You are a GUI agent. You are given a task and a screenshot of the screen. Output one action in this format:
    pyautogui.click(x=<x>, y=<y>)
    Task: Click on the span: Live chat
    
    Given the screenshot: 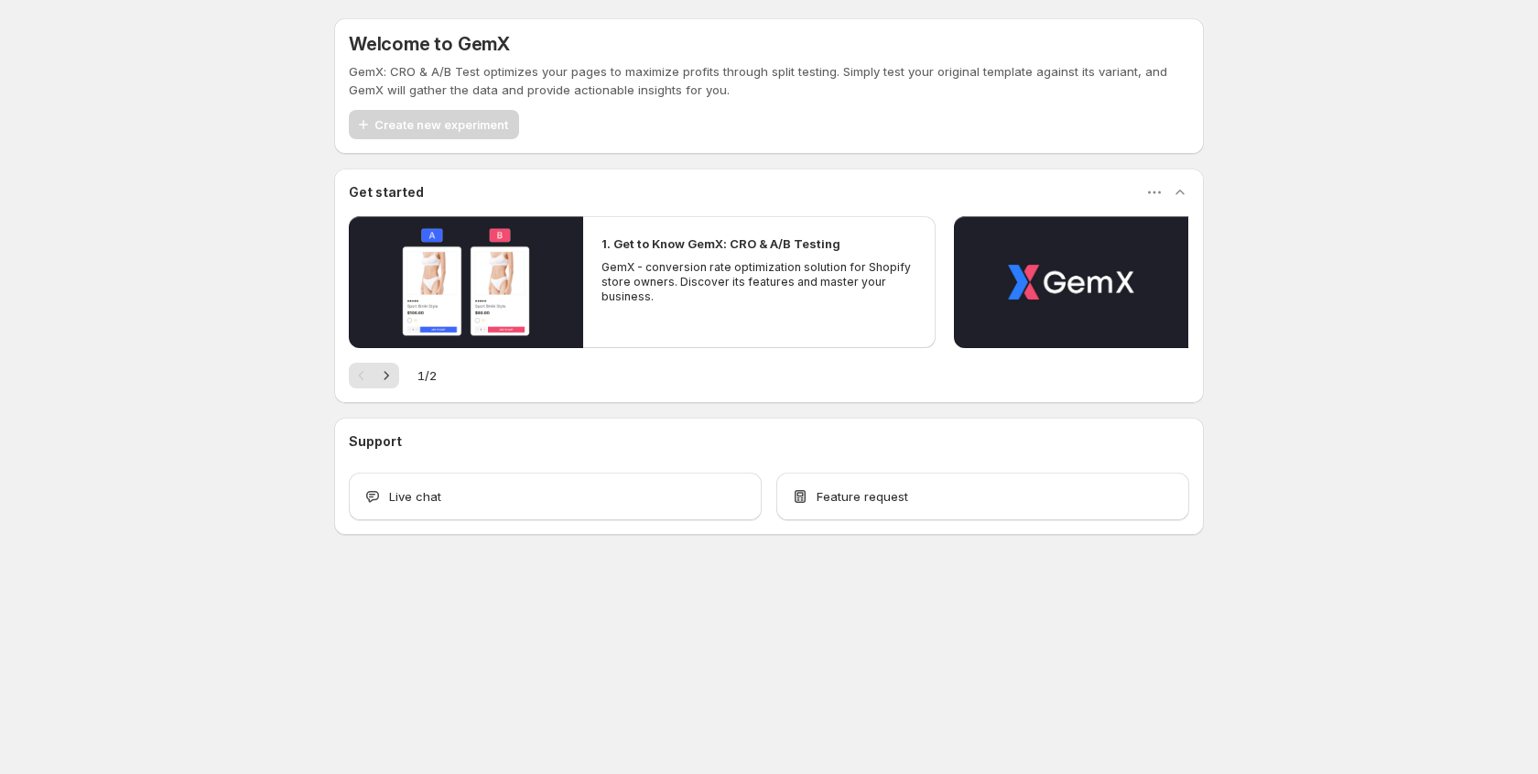 What is the action you would take?
    pyautogui.click(x=415, y=496)
    